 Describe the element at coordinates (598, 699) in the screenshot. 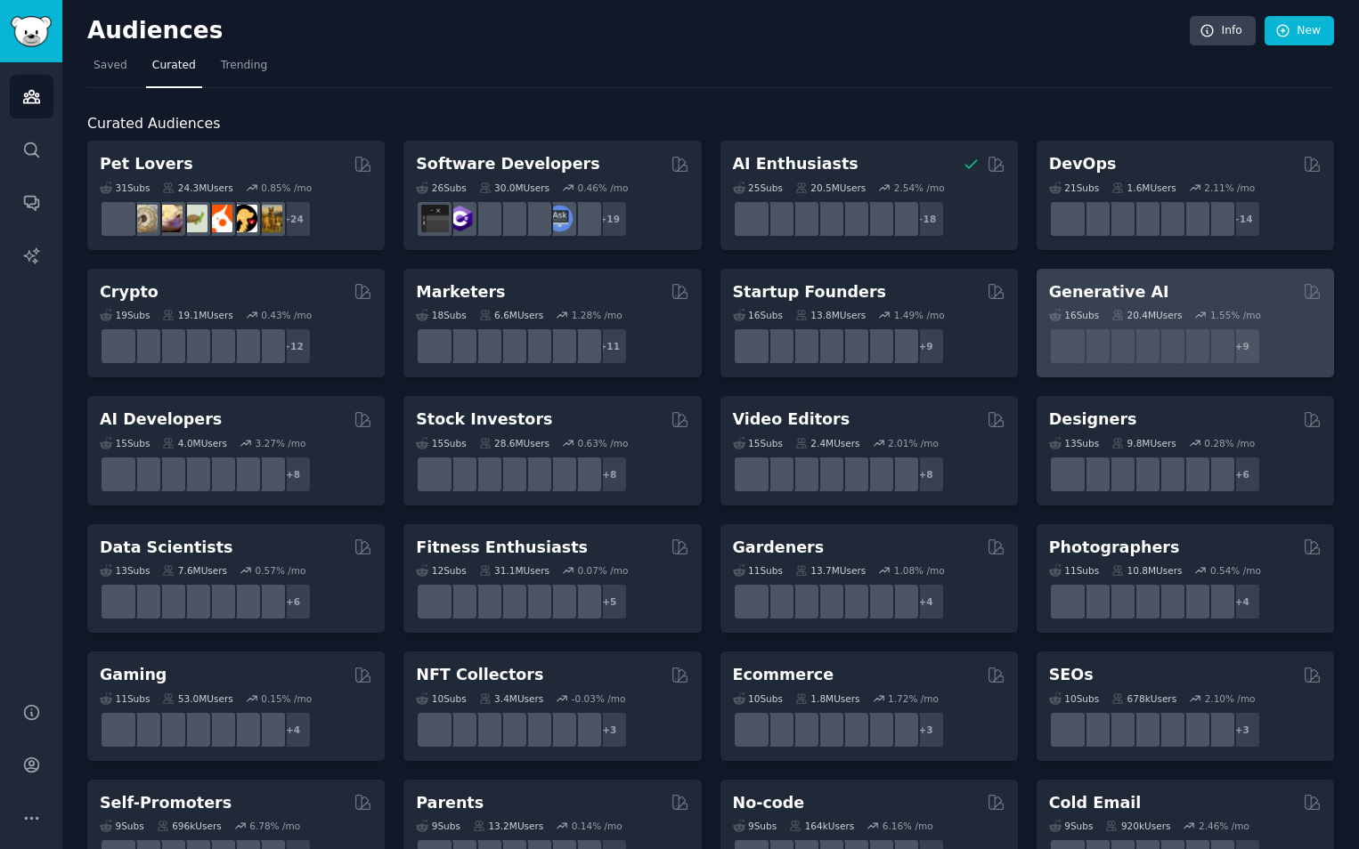

I see `div: -0.03 % /mo` at that location.